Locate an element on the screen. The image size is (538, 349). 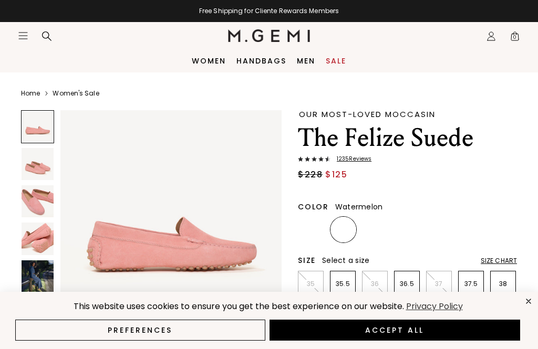
span: $125 is located at coordinates (336, 175).